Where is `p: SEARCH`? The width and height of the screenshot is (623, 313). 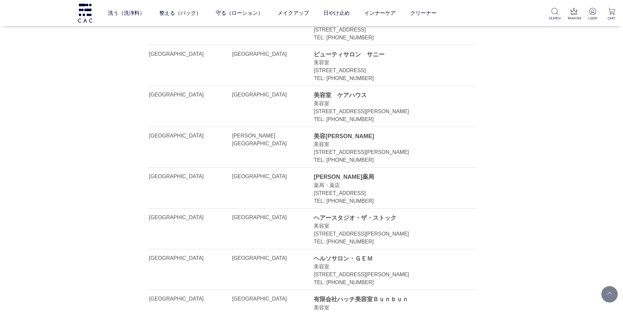
p: SEARCH is located at coordinates (555, 18).